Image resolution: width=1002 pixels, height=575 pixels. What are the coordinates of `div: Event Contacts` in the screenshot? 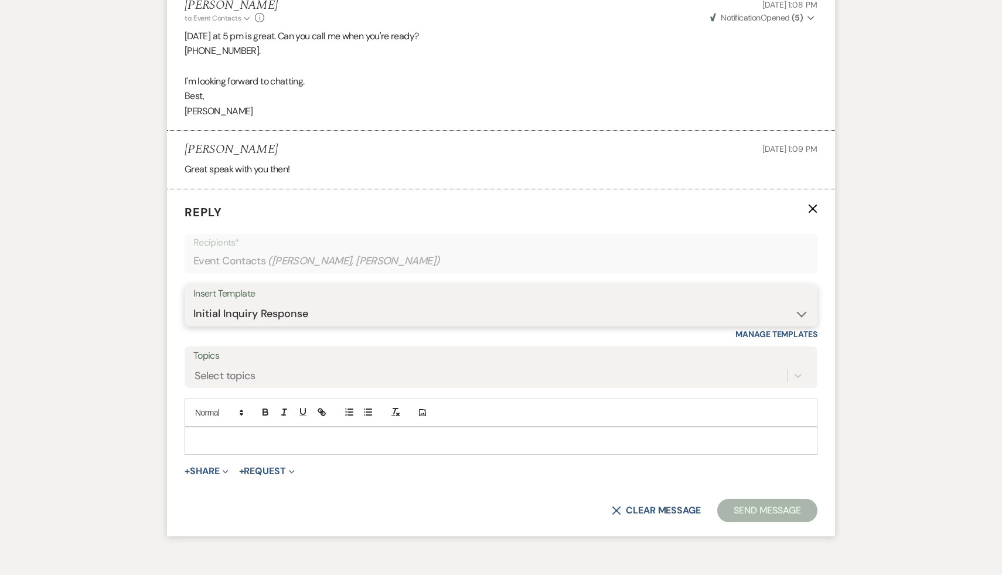 It's located at (501, 261).